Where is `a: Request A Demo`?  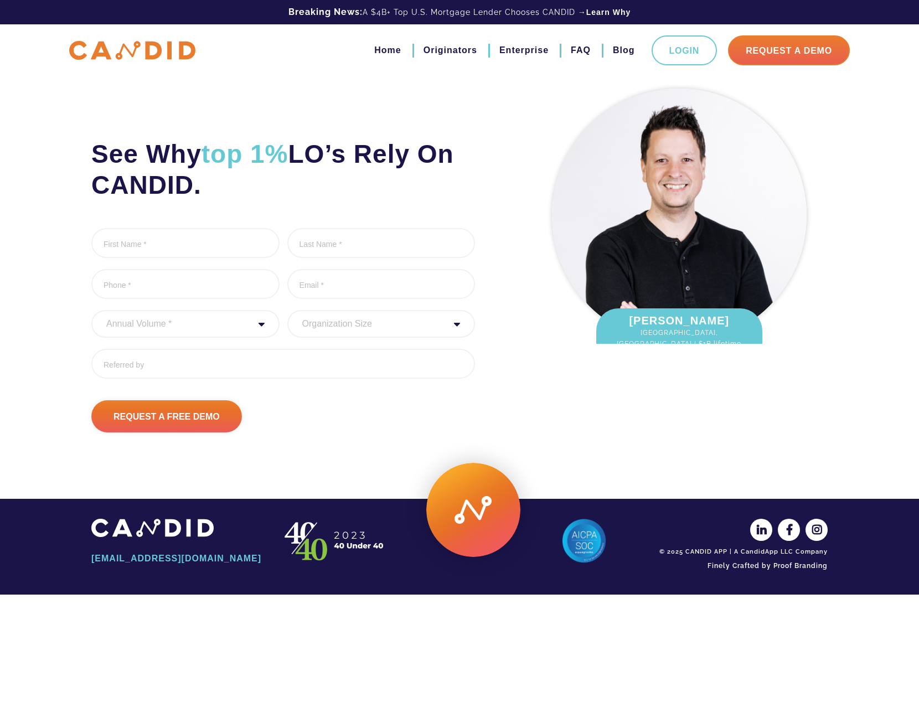 a: Request A Demo is located at coordinates (789, 50).